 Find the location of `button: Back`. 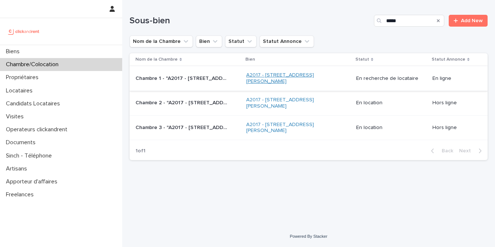

button: Back is located at coordinates (441, 151).